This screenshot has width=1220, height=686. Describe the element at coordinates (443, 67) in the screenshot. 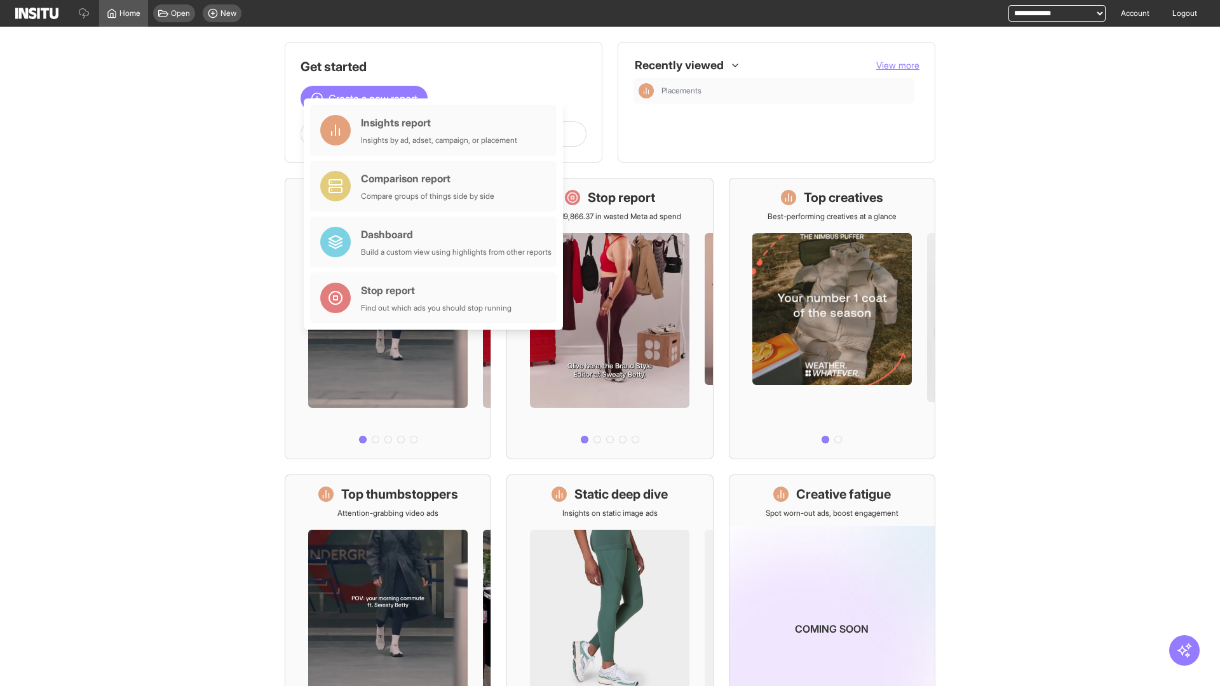

I see `h1: Get started` at that location.